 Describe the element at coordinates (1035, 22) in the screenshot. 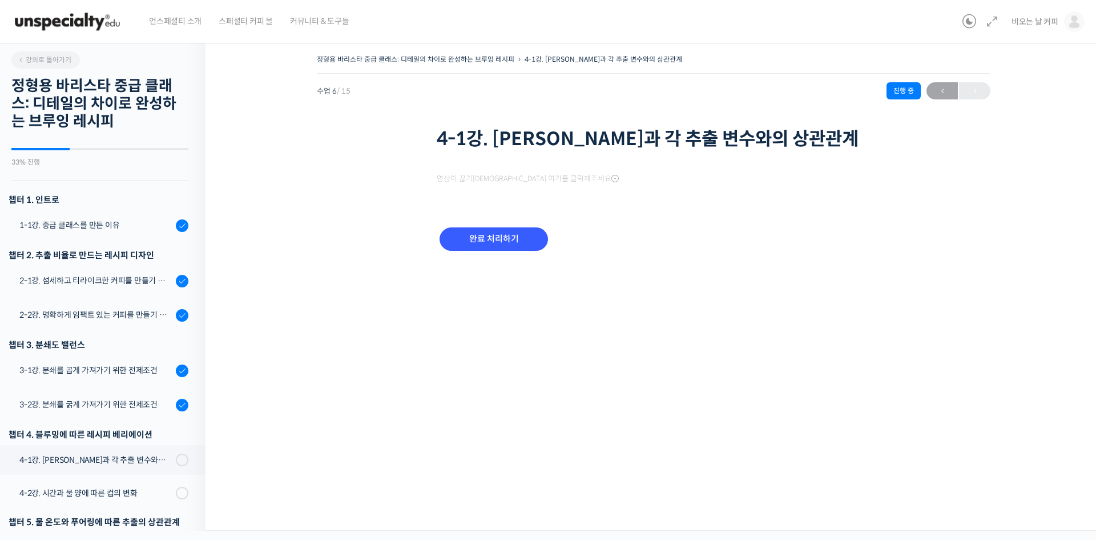

I see `span: 비오는 날 커피` at that location.